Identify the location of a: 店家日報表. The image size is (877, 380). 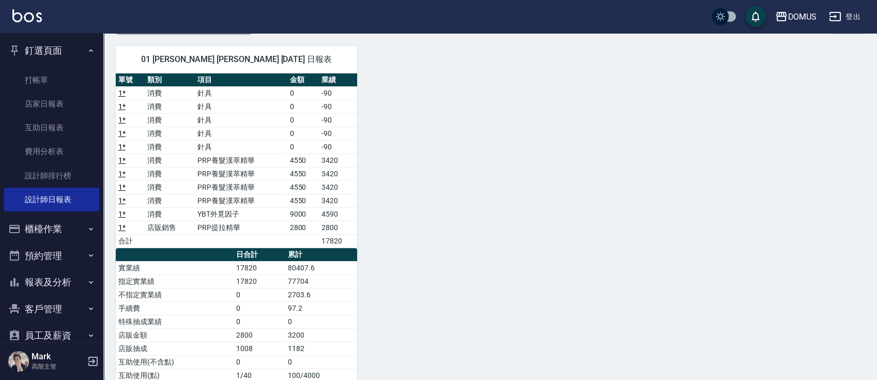
(52, 104).